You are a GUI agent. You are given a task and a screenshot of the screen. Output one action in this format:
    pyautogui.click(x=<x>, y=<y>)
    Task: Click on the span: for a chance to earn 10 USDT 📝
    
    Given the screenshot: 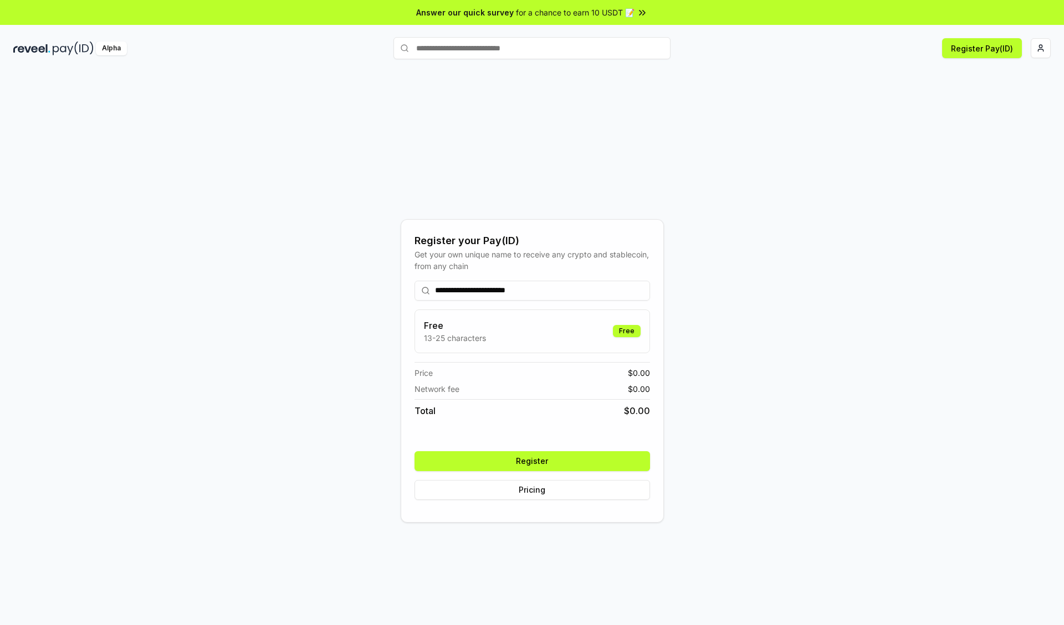 What is the action you would take?
    pyautogui.click(x=575, y=12)
    